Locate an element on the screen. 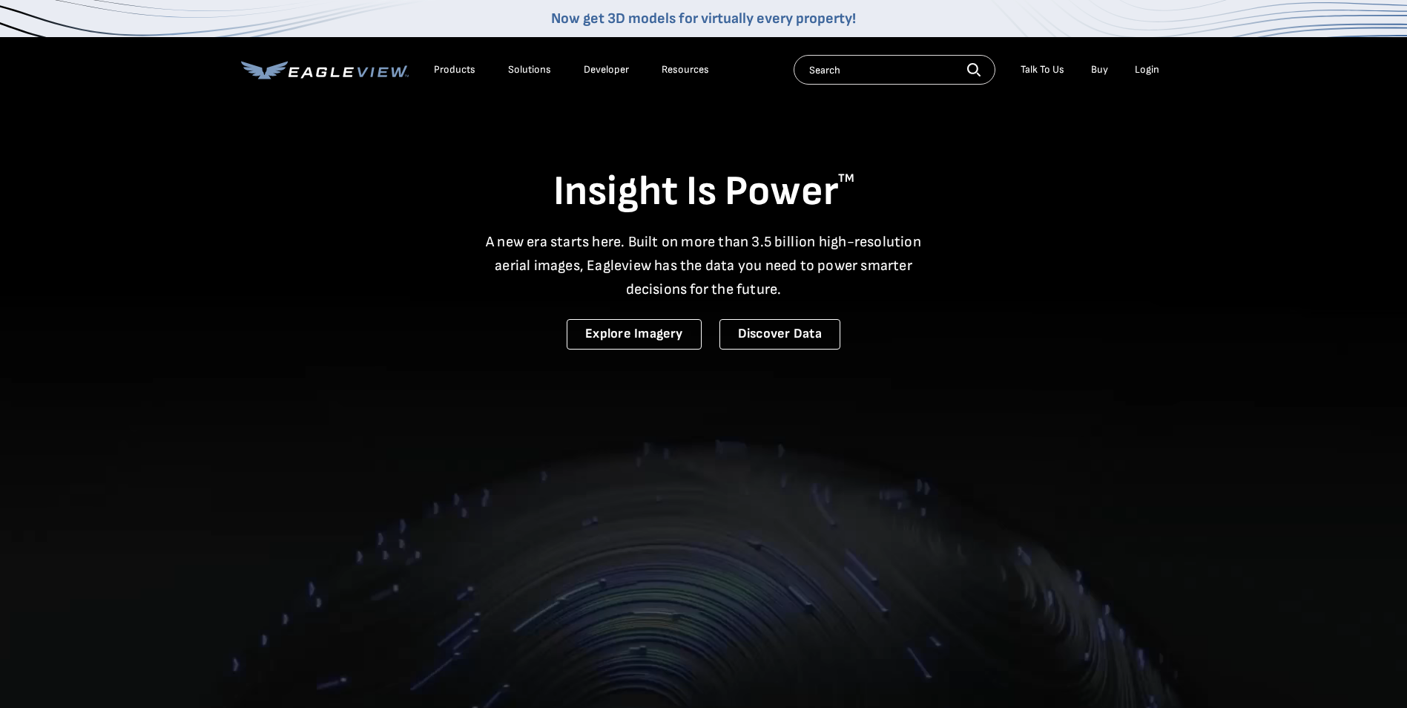 Image resolution: width=1407 pixels, height=708 pixels. div: Solutions is located at coordinates (530, 70).